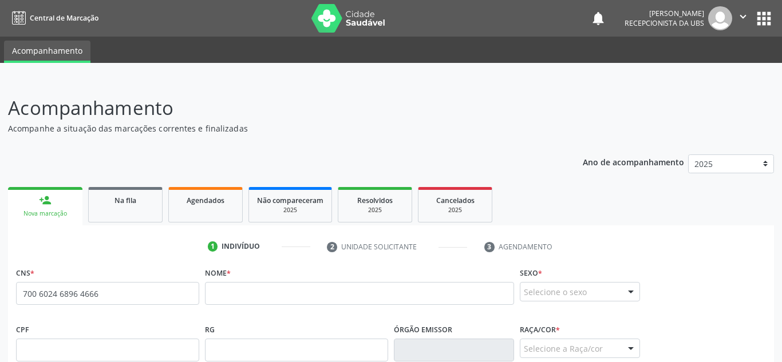  Describe the element at coordinates (423, 330) in the screenshot. I see `label: Órgão emissor` at that location.